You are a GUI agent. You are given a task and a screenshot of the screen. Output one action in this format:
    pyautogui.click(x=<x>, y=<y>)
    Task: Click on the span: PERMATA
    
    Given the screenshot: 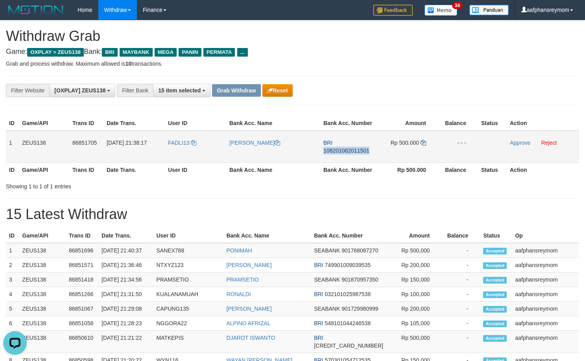 What is the action you would take?
    pyautogui.click(x=219, y=52)
    